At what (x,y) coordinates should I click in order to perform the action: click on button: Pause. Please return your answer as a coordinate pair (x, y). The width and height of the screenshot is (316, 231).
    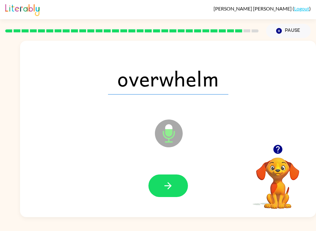
    Looking at the image, I should click on (288, 31).